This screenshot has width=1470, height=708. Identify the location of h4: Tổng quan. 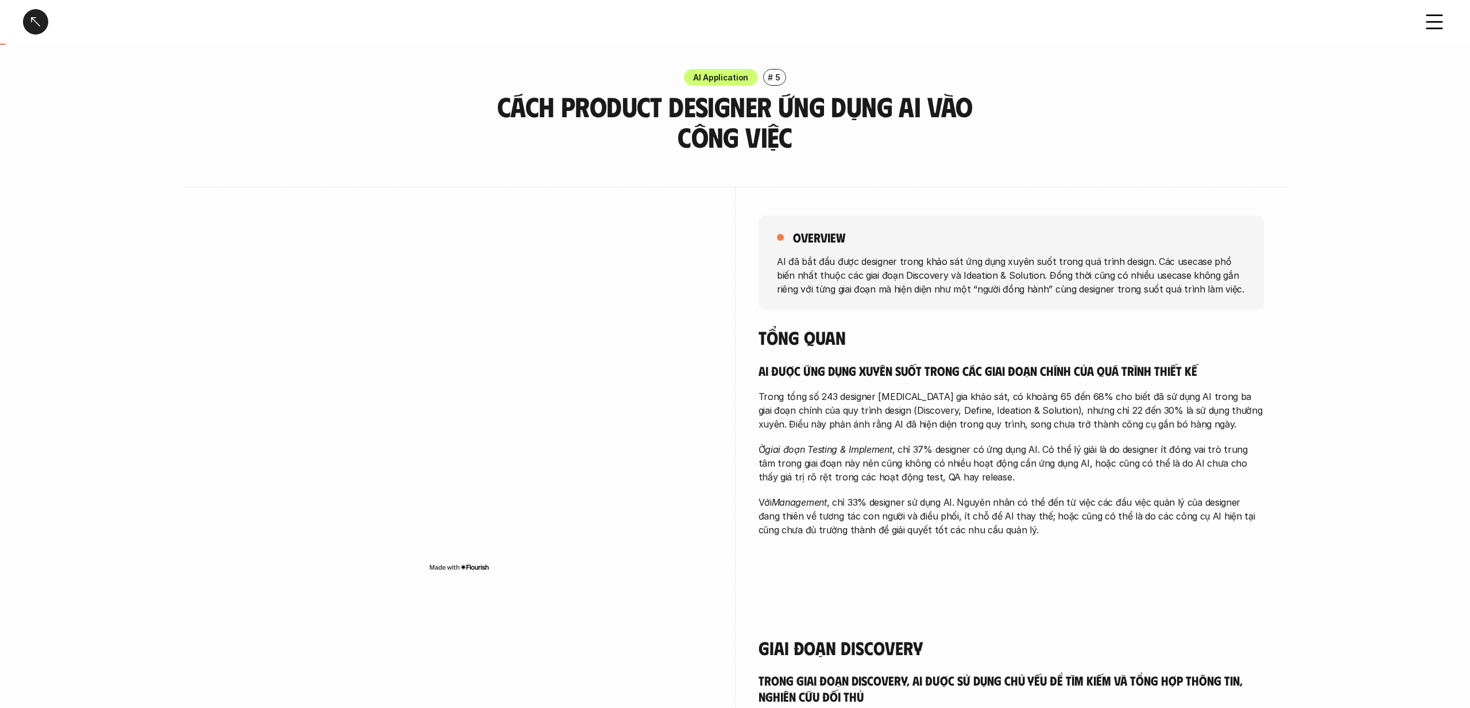
(1011, 337).